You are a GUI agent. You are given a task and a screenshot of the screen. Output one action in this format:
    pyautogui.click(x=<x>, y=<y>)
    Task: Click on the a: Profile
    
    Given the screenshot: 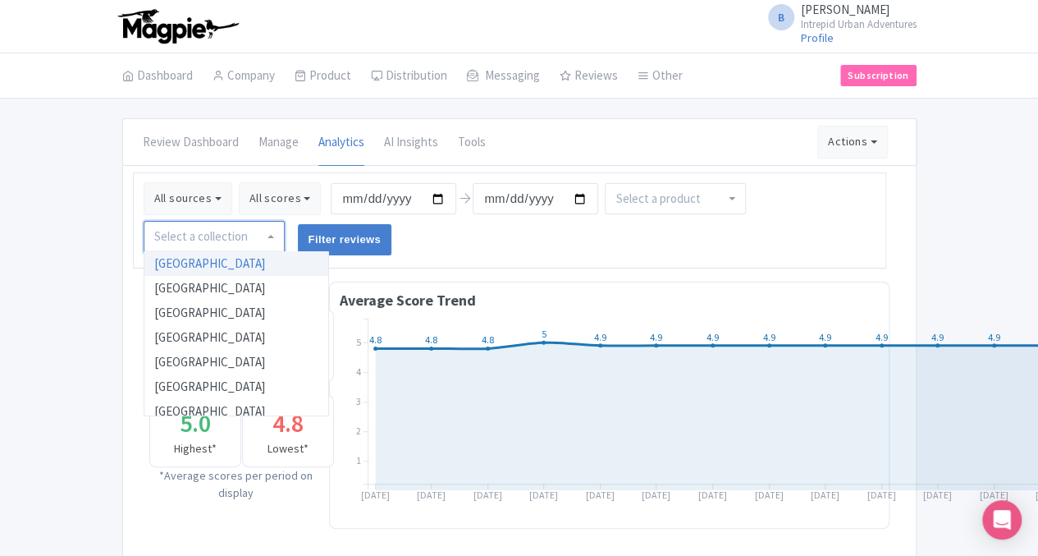 What is the action you would take?
    pyautogui.click(x=817, y=38)
    